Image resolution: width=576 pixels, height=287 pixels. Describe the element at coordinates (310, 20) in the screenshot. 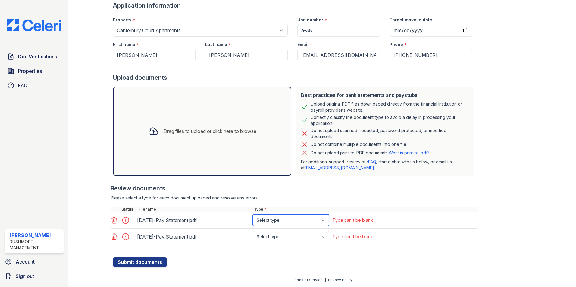

I see `label: Unit number` at that location.